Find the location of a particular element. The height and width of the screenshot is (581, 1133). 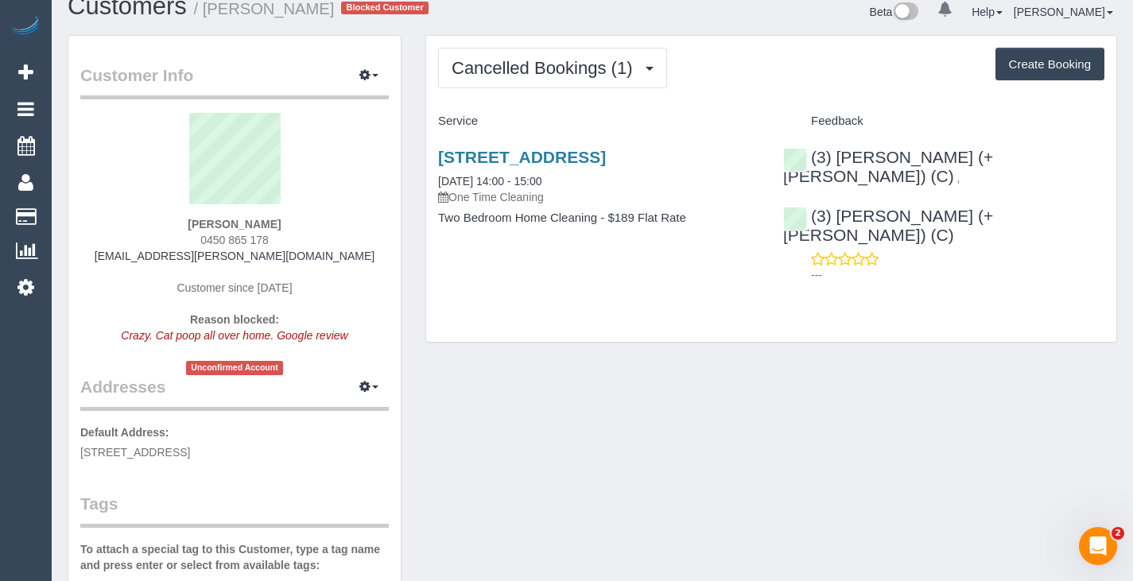

label: To attach a special tag to this Customer, type a tag name and press enter or select from availabl... is located at coordinates (235, 558).